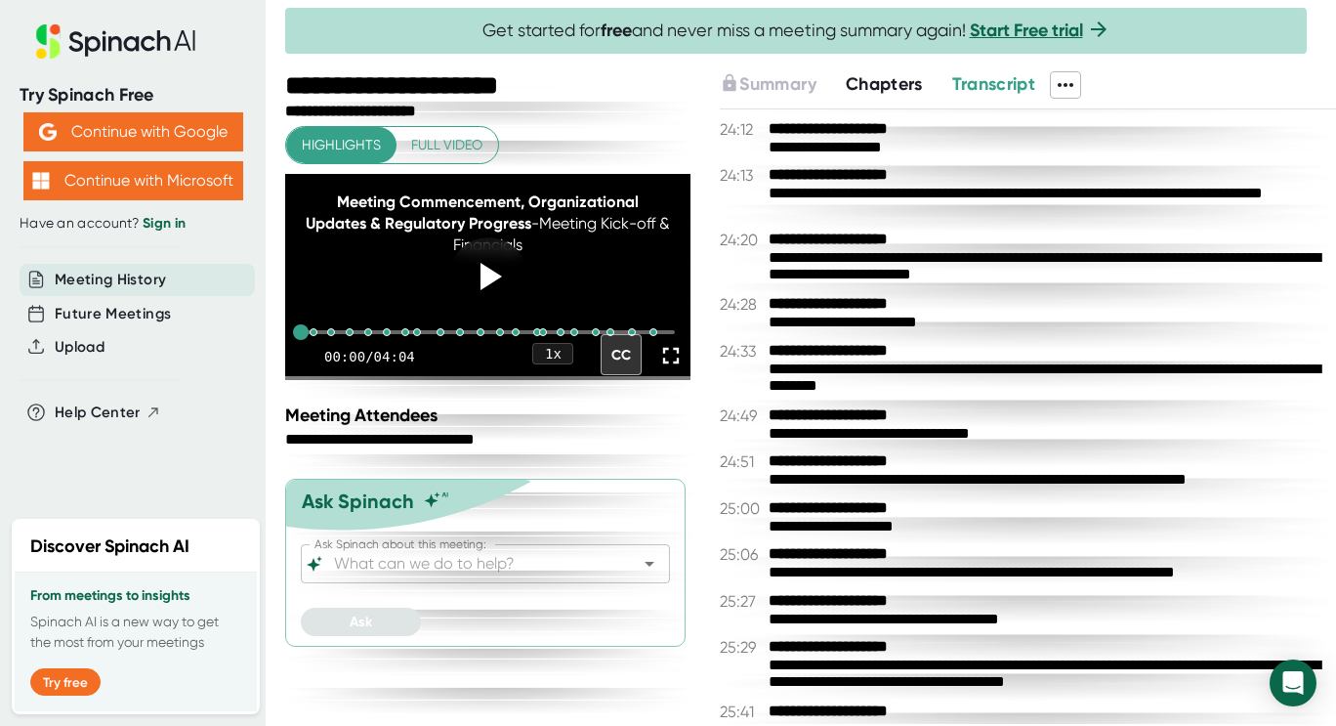 This screenshot has width=1336, height=726. What do you see at coordinates (741, 647) in the screenshot?
I see `span: 25:29` at bounding box center [741, 647].